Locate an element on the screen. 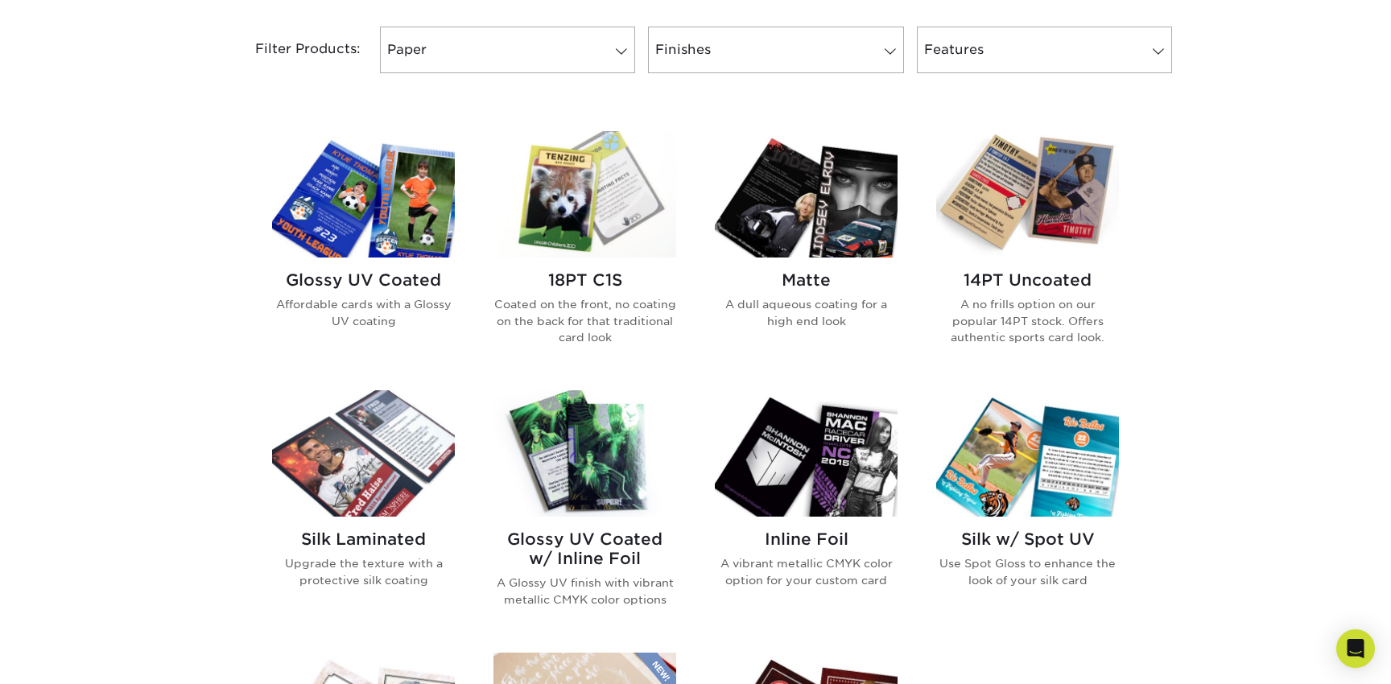  img: Glossy UV Coated w/ Inline Foil Trading Cards is located at coordinates (585, 453).